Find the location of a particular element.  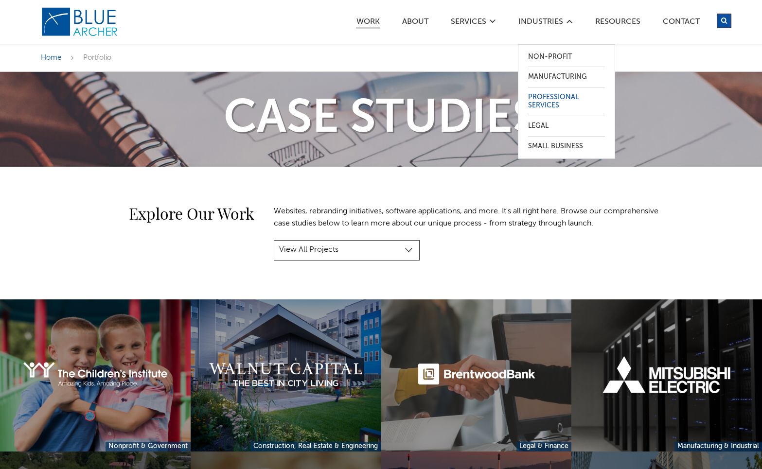

a: Legal & Finance is located at coordinates (544, 447).